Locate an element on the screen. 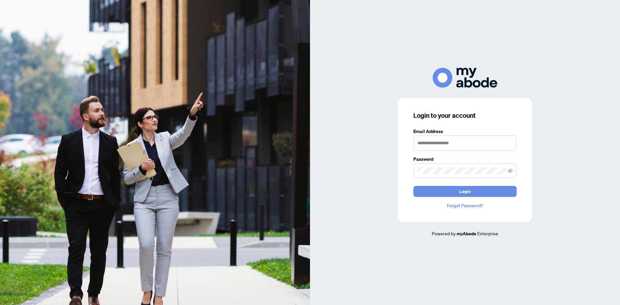  h3: Login to your account is located at coordinates (465, 116).